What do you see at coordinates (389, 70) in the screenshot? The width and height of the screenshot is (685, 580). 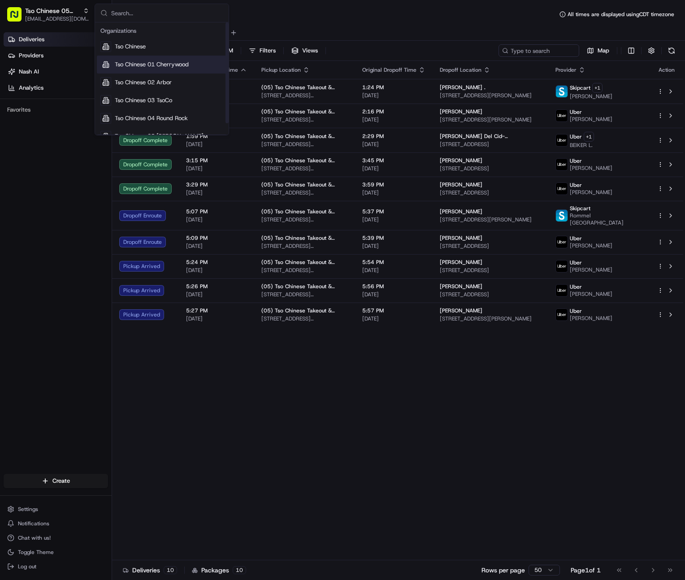 I see `span: Original Dropoff Time` at bounding box center [389, 70].